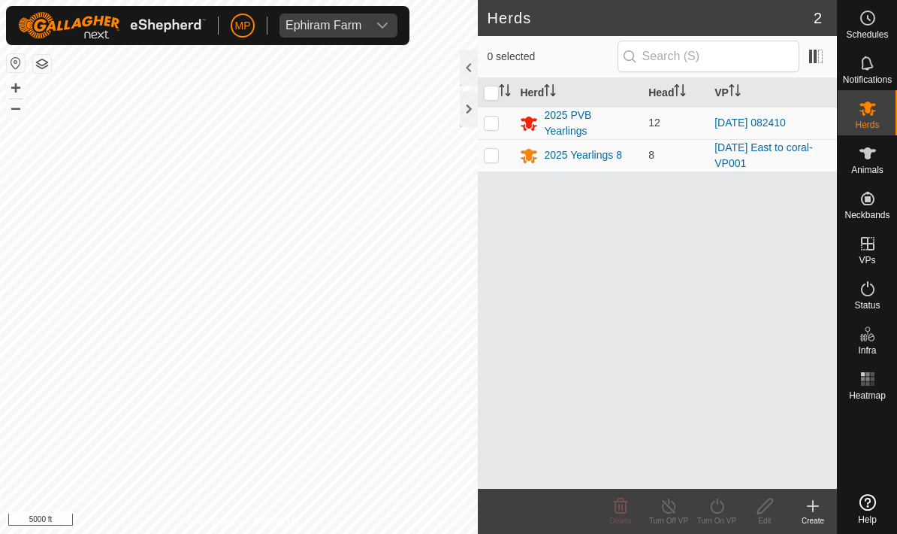  I want to click on span: Infra, so click(867, 350).